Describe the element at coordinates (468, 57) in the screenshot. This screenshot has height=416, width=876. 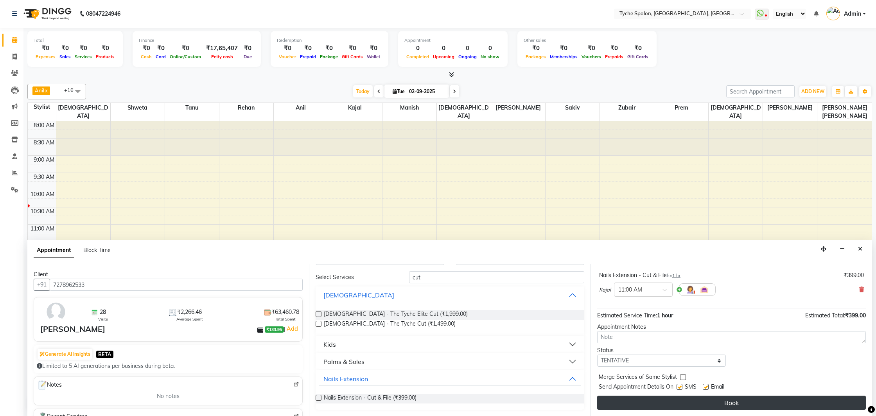
I see `span: Ongoing` at that location.